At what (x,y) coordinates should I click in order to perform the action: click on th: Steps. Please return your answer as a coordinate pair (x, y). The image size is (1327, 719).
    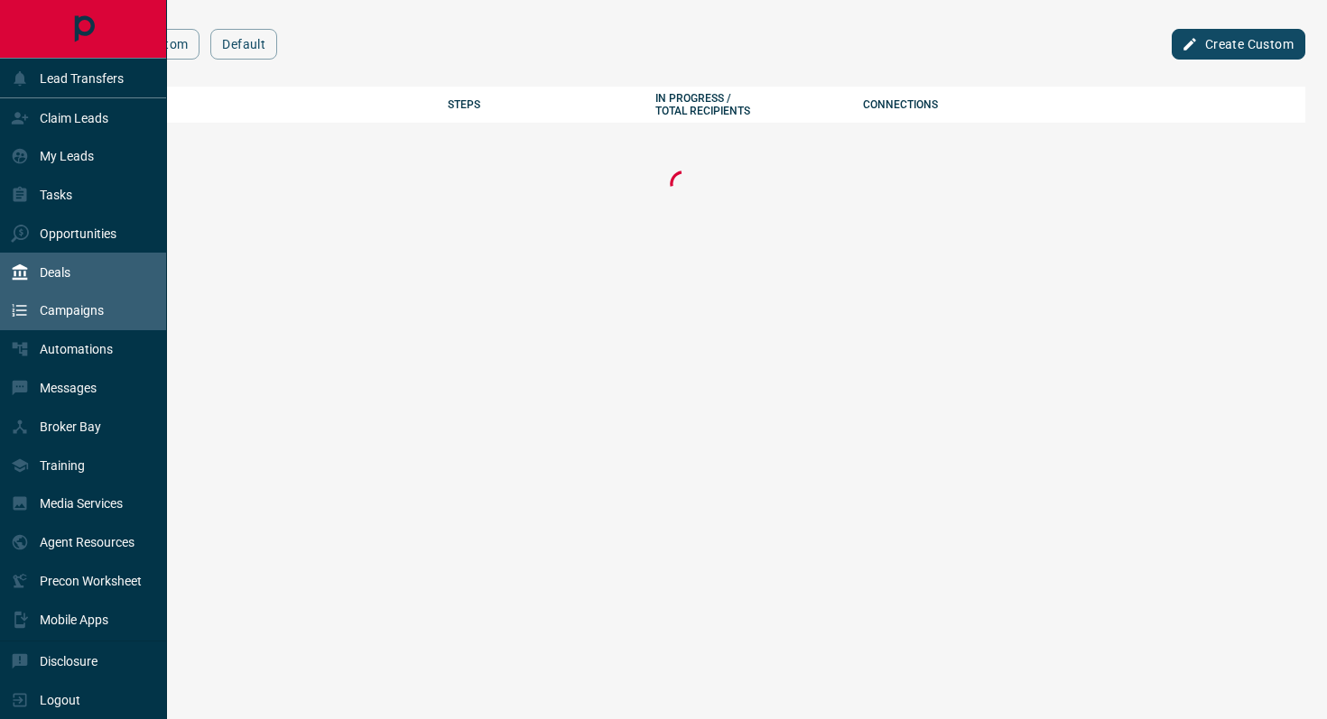
    Looking at the image, I should click on (538, 105).